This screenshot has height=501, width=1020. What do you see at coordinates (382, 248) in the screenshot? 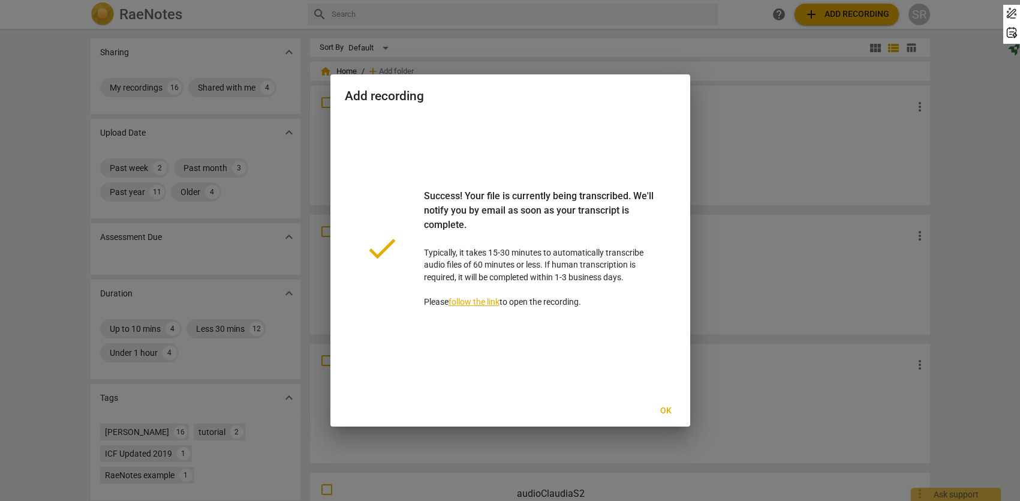
I see `span: done` at bounding box center [382, 248].